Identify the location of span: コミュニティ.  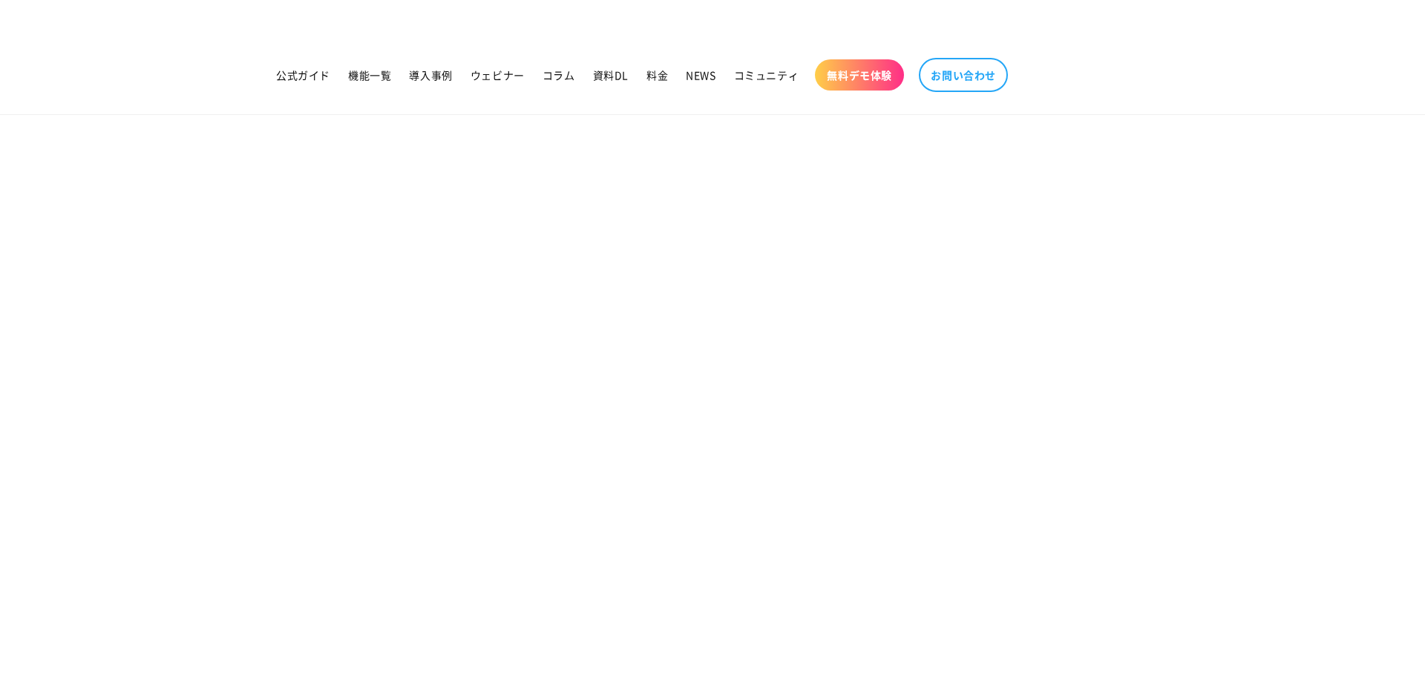
(767, 75).